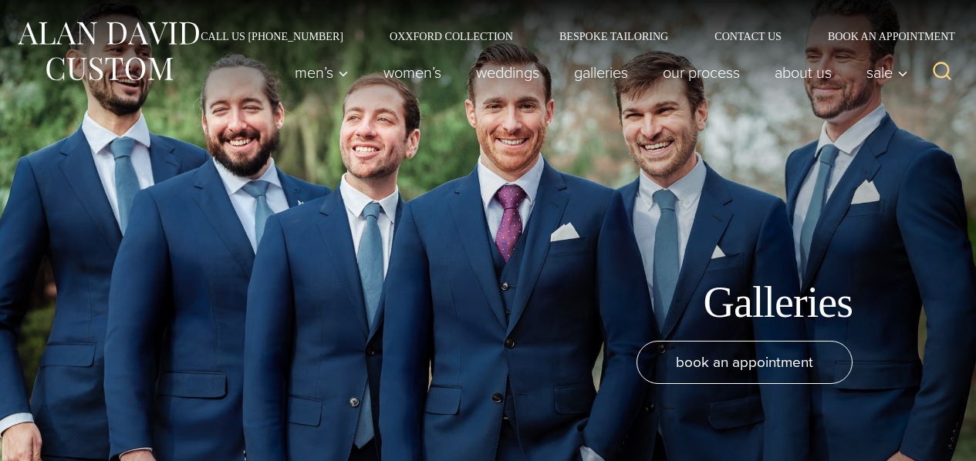  I want to click on span: book an appointment, so click(744, 362).